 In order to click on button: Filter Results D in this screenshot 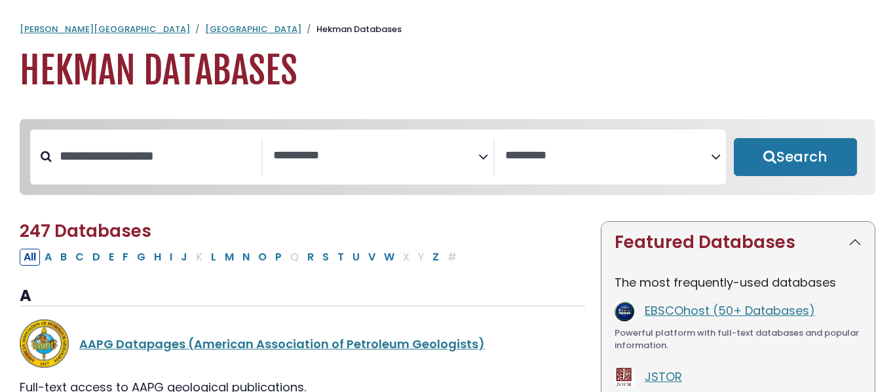, I will do `click(96, 257)`.